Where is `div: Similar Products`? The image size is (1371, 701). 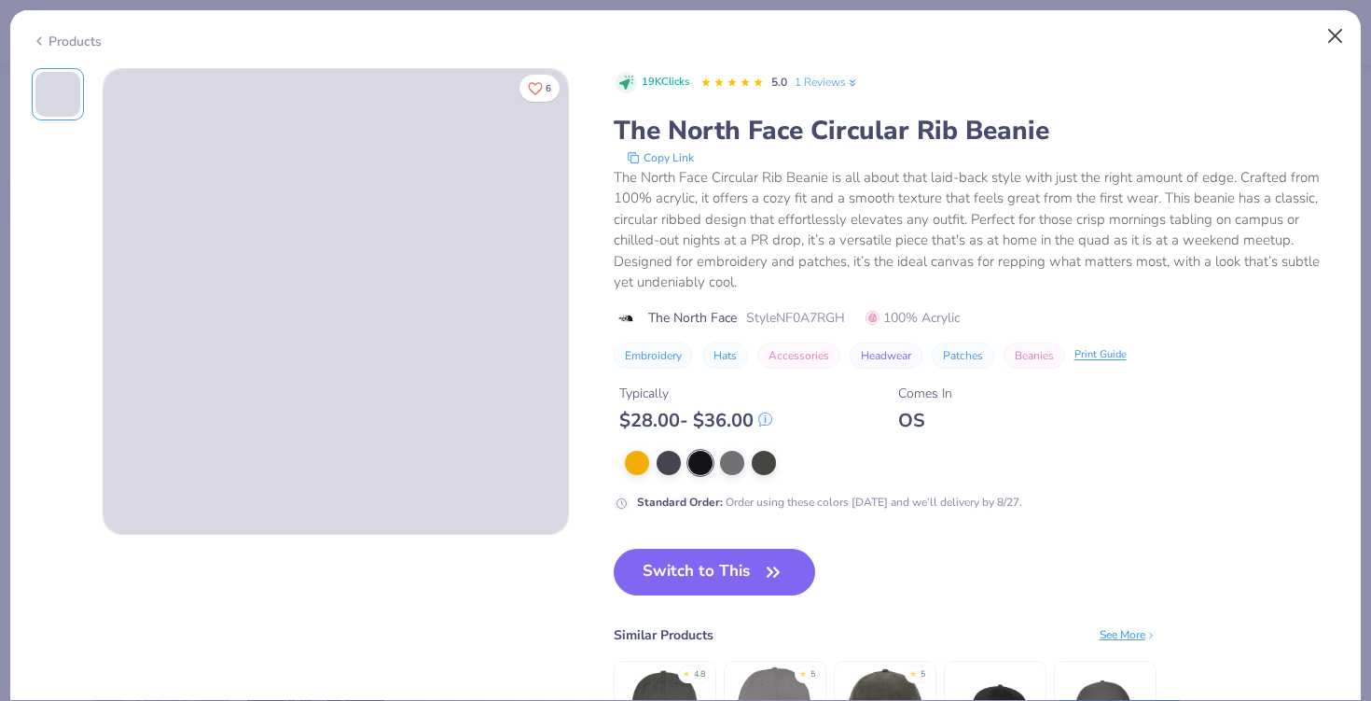
div: Similar Products is located at coordinates (663, 634).